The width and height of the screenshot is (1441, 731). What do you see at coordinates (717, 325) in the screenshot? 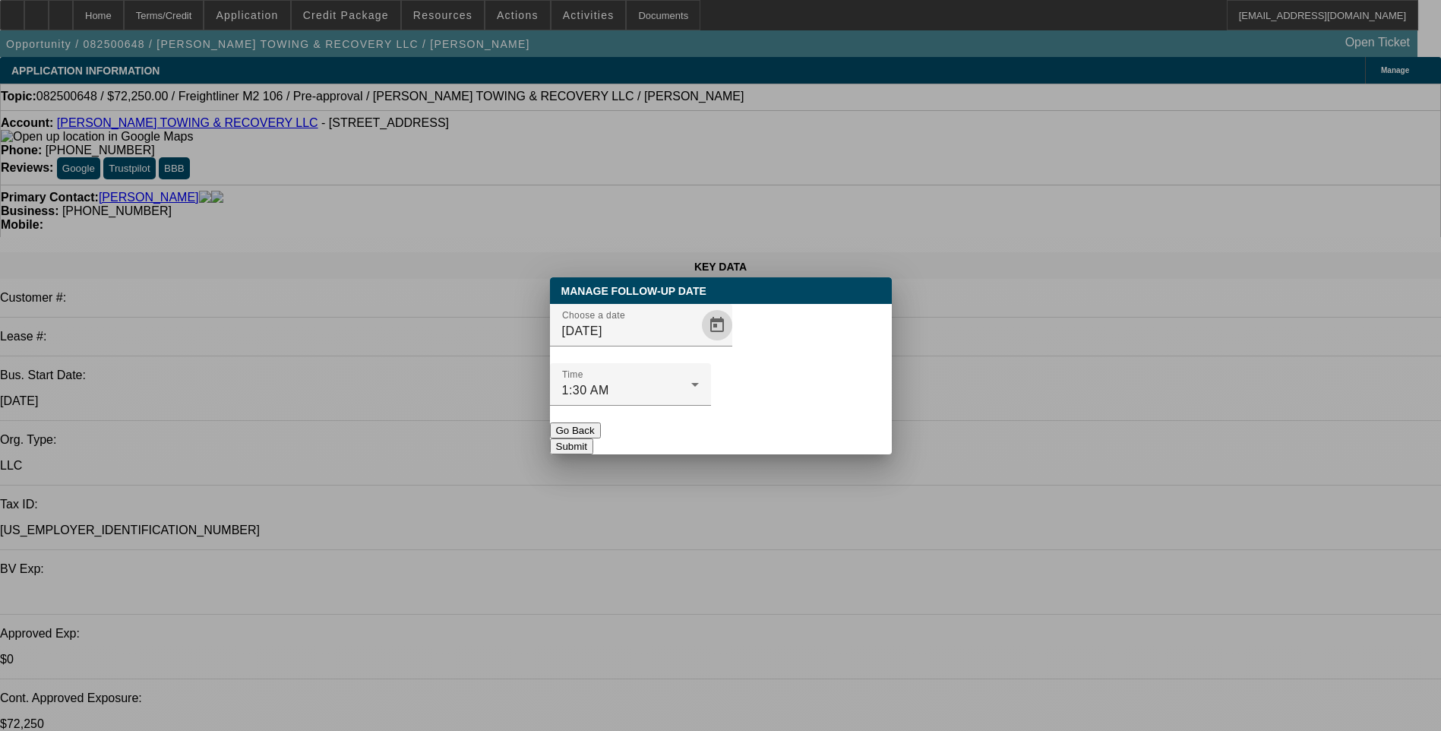
I see `button: Open calendar` at bounding box center [717, 325].